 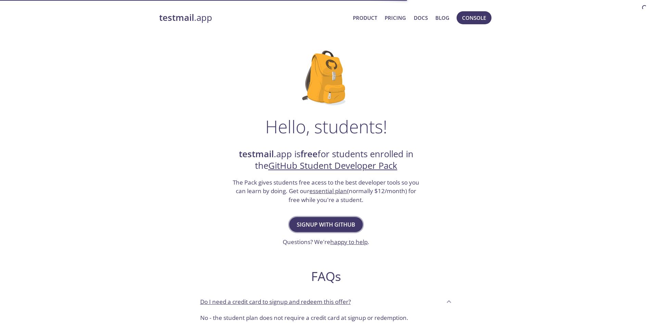 I want to click on strong: free, so click(x=309, y=154).